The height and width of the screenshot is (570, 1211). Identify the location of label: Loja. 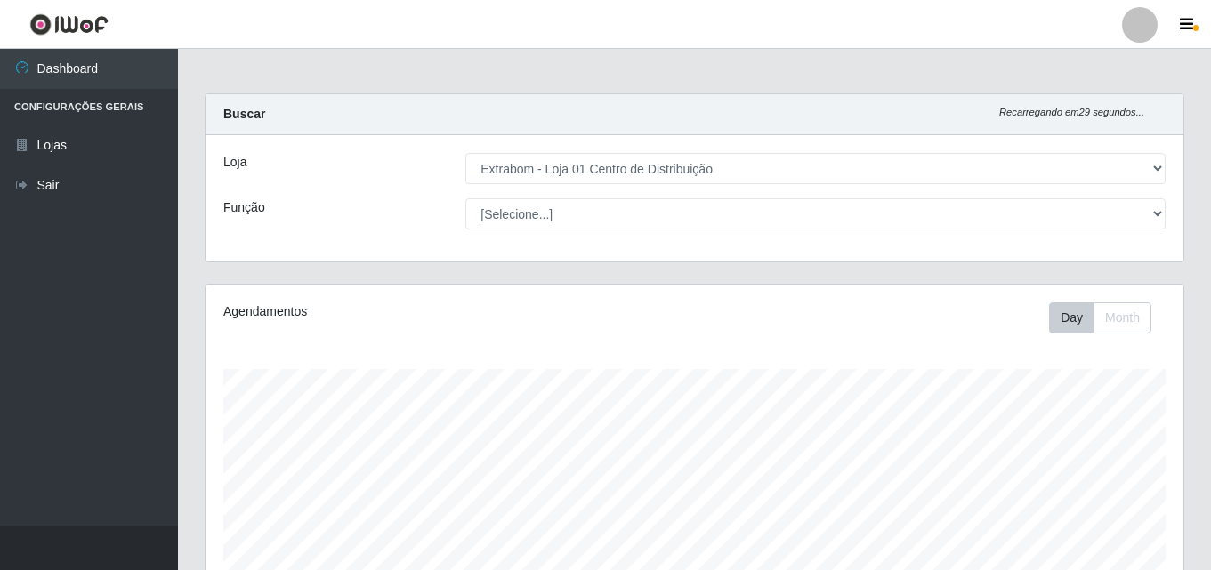
(235, 162).